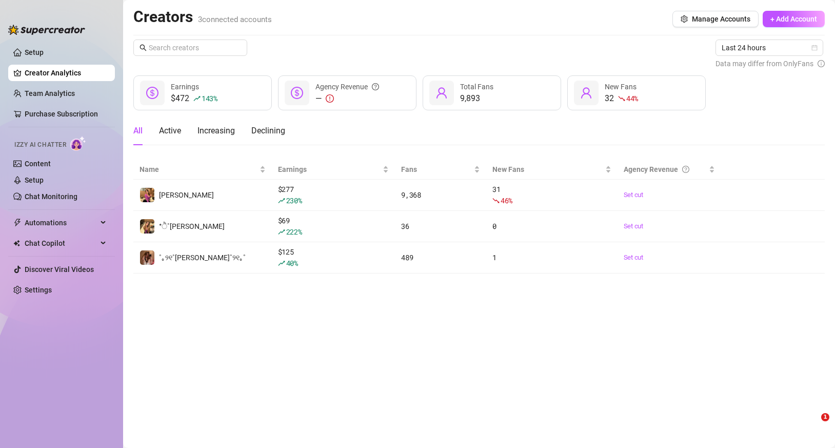 The height and width of the screenshot is (448, 835). What do you see at coordinates (209, 98) in the screenshot?
I see `span: 143 %` at bounding box center [209, 98].